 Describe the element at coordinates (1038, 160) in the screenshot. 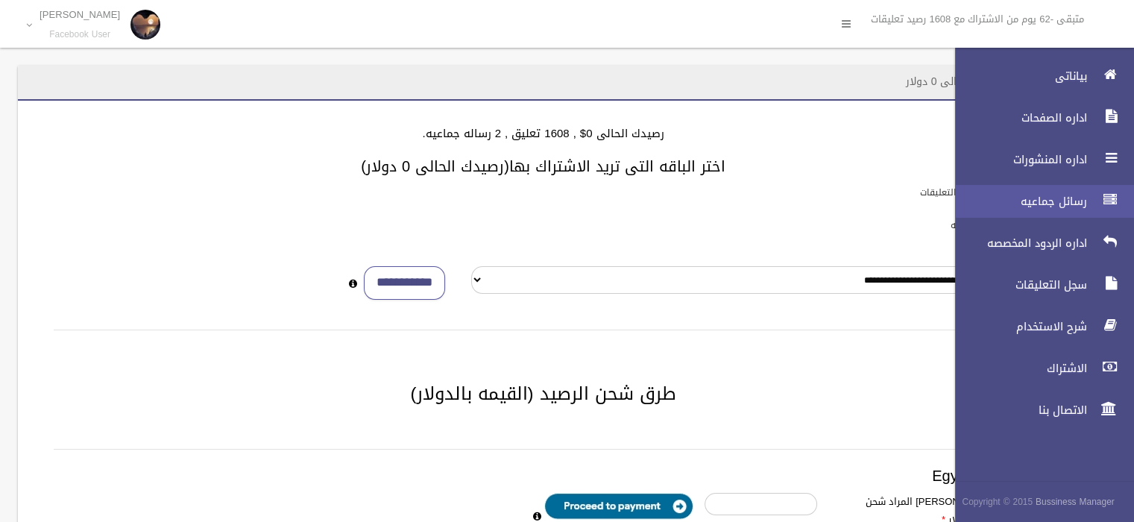

I see `a: اداره المنشورات` at that location.